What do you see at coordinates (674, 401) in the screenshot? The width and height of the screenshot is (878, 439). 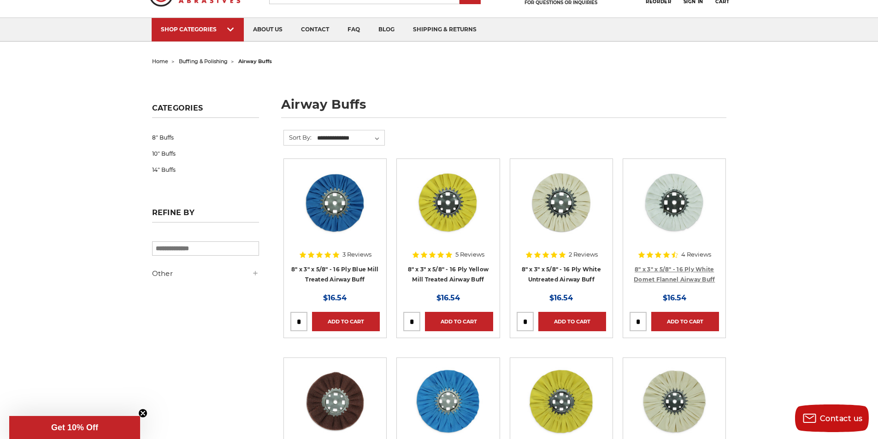 I see `img: 10 inch untreated airway buffing wheel` at bounding box center [674, 401].